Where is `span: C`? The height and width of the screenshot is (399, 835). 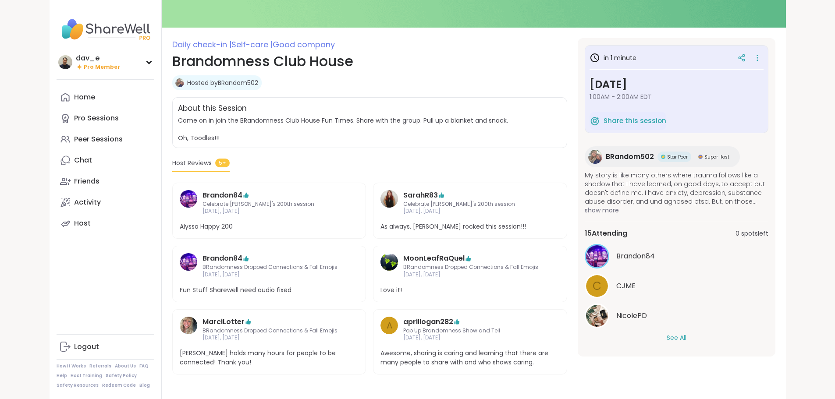 span: C is located at coordinates (597, 286).